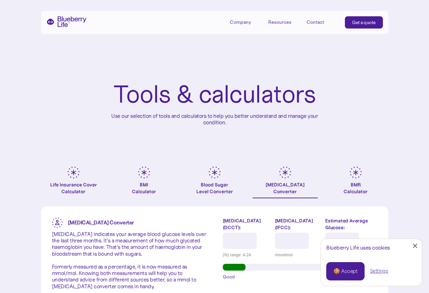  Describe the element at coordinates (67, 22) in the screenshot. I see `a: home` at that location.